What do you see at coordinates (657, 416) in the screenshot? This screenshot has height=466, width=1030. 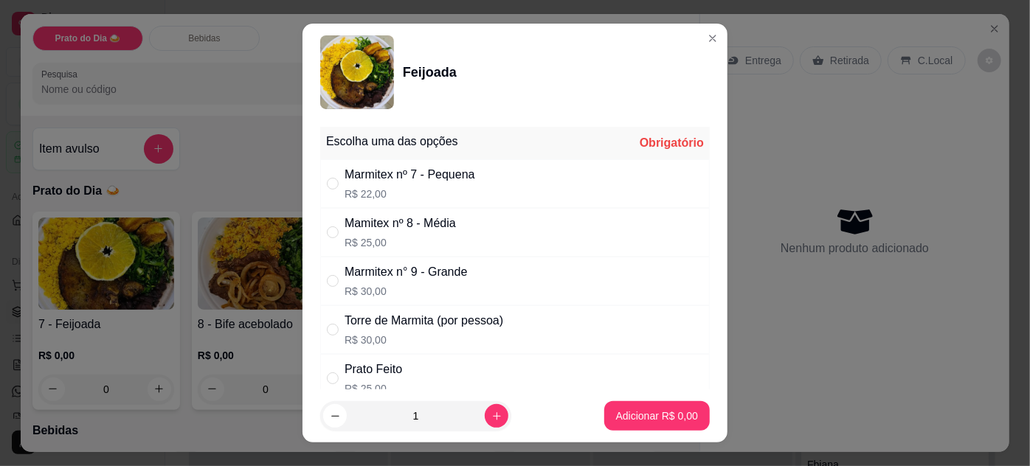 I see `button: Adicionar R$ 0,00` at bounding box center [657, 416].